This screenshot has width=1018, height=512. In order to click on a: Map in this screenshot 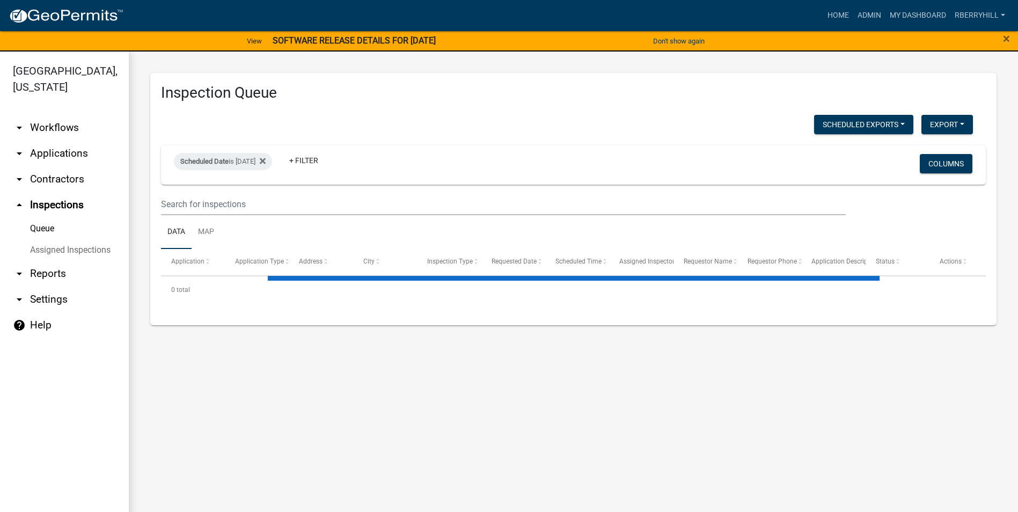, I will do `click(206, 232)`.